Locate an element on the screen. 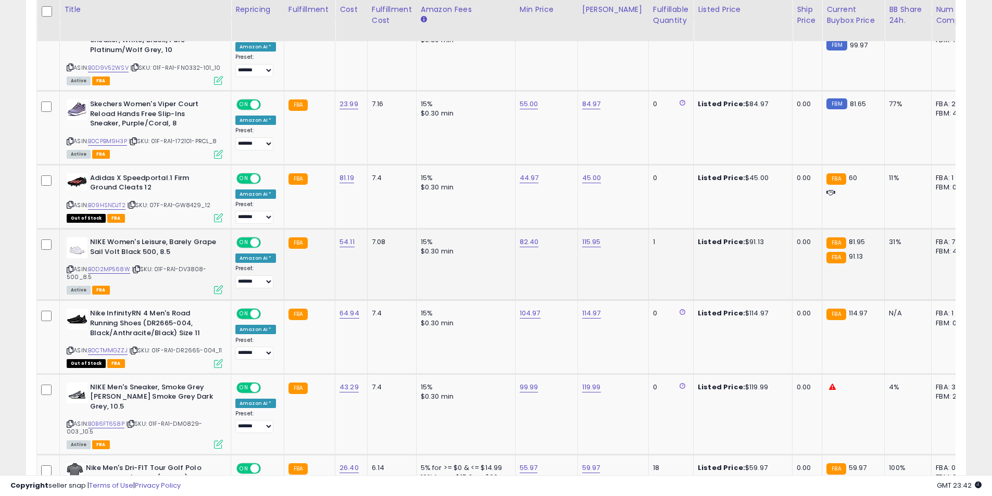  div: 7.16 is located at coordinates (390, 104).